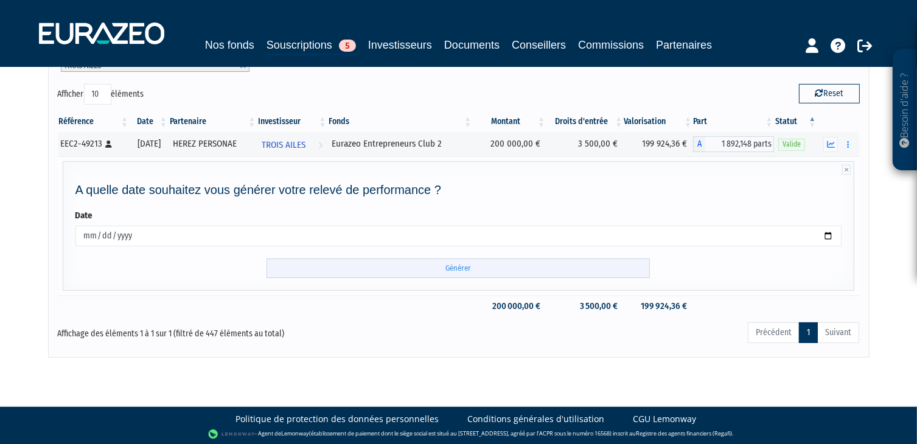 The width and height of the screenshot is (917, 444). I want to click on input: Générer, so click(458, 268).